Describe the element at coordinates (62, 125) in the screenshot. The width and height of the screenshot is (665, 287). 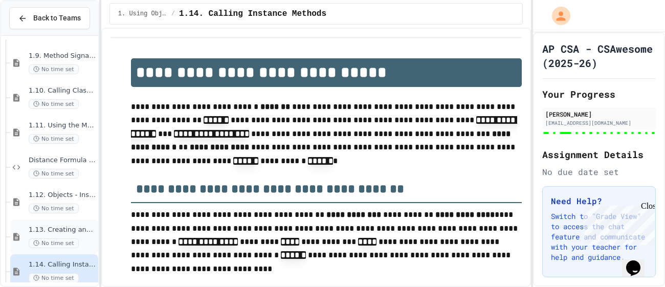
I see `span: 1.11. Using the Math Class` at that location.